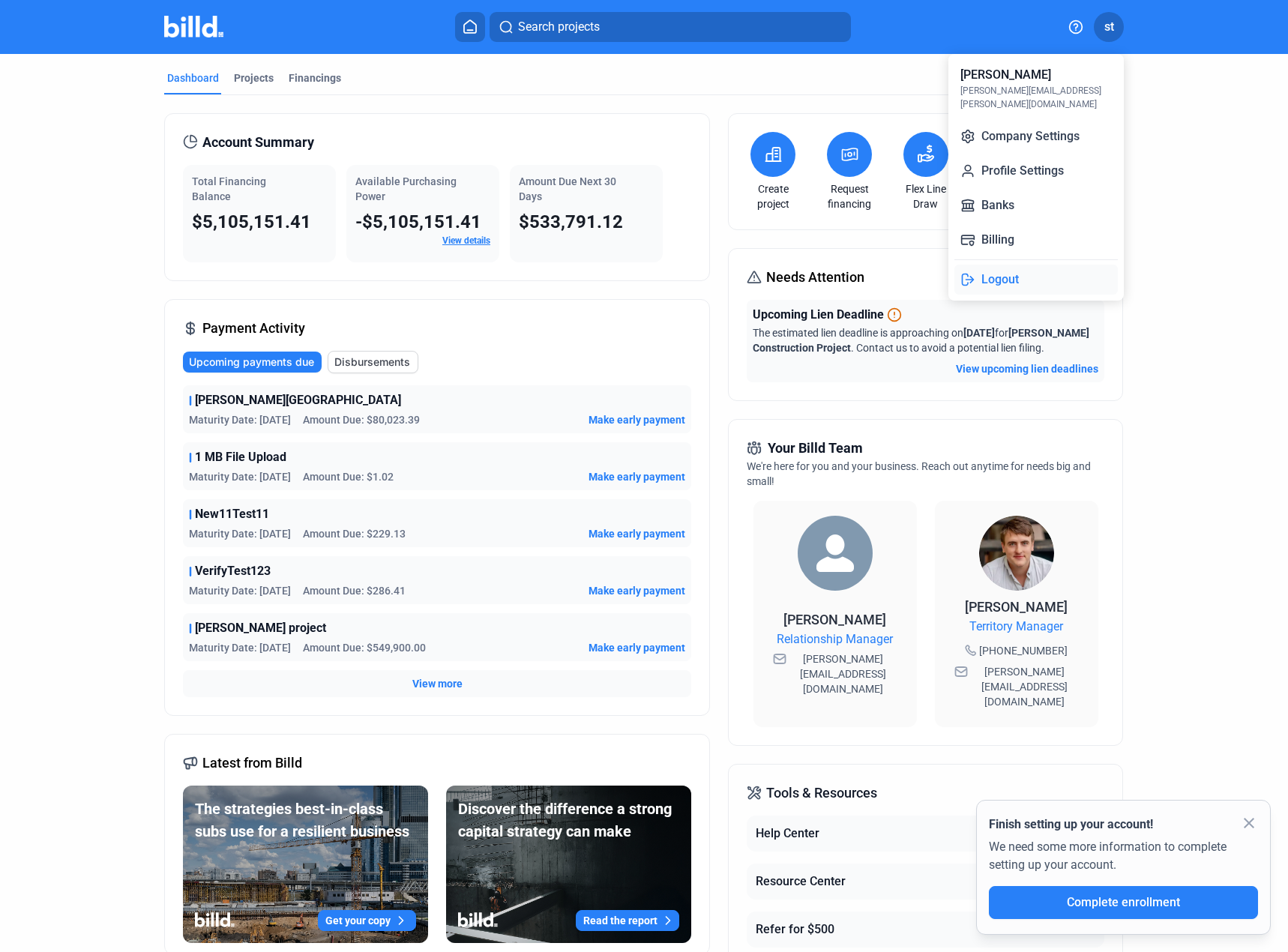 The width and height of the screenshot is (1288, 952). What do you see at coordinates (1036, 280) in the screenshot?
I see `button: Logout` at bounding box center [1036, 280].